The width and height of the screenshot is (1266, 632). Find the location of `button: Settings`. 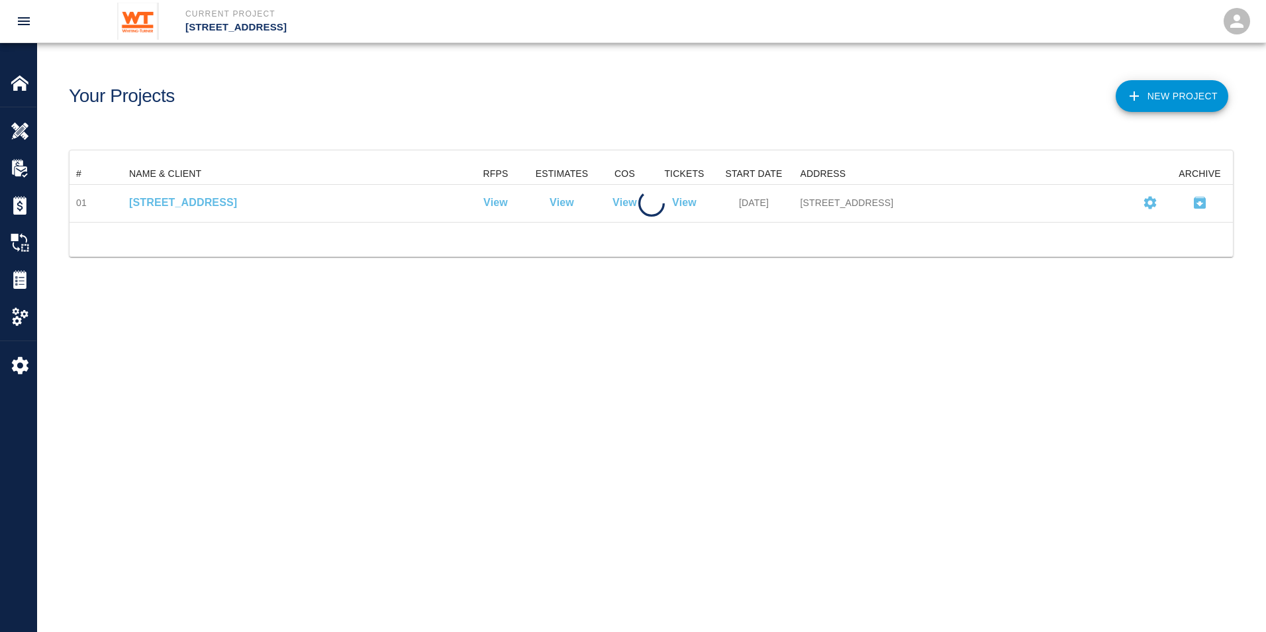

button: Settings is located at coordinates (1150, 203).